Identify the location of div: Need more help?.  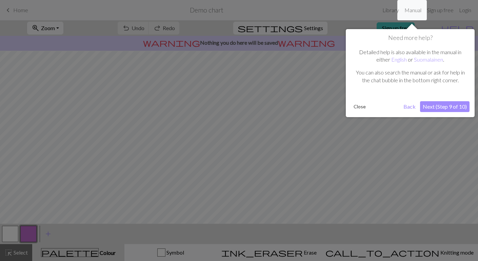
(410, 73).